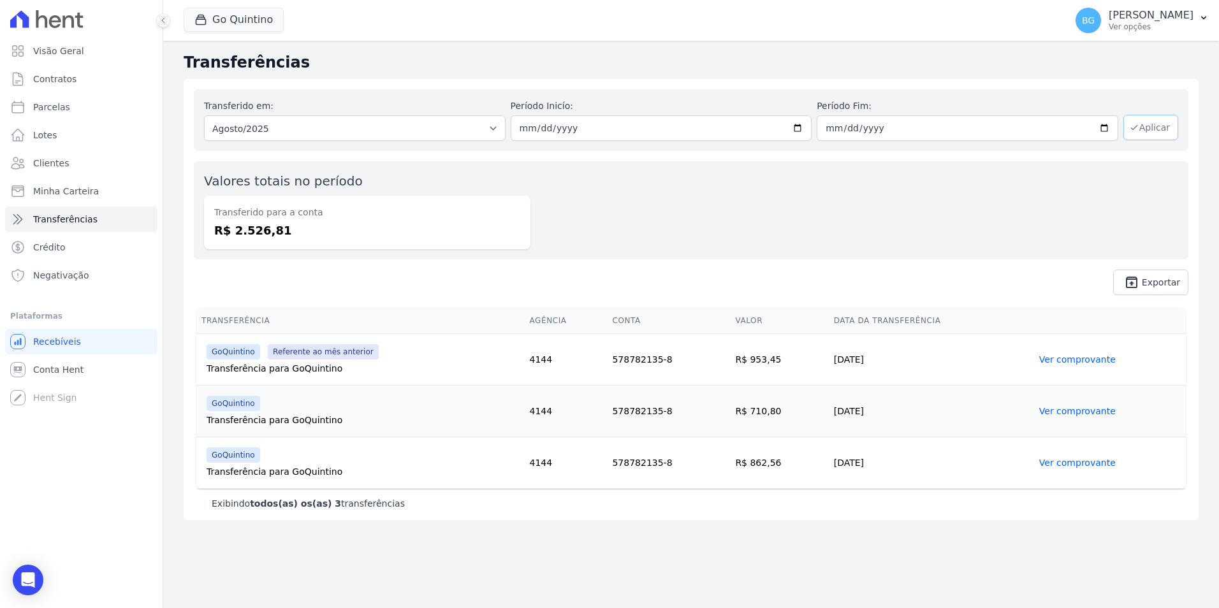 The height and width of the screenshot is (608, 1219). Describe the element at coordinates (49, 247) in the screenshot. I see `span: Crédito` at that location.